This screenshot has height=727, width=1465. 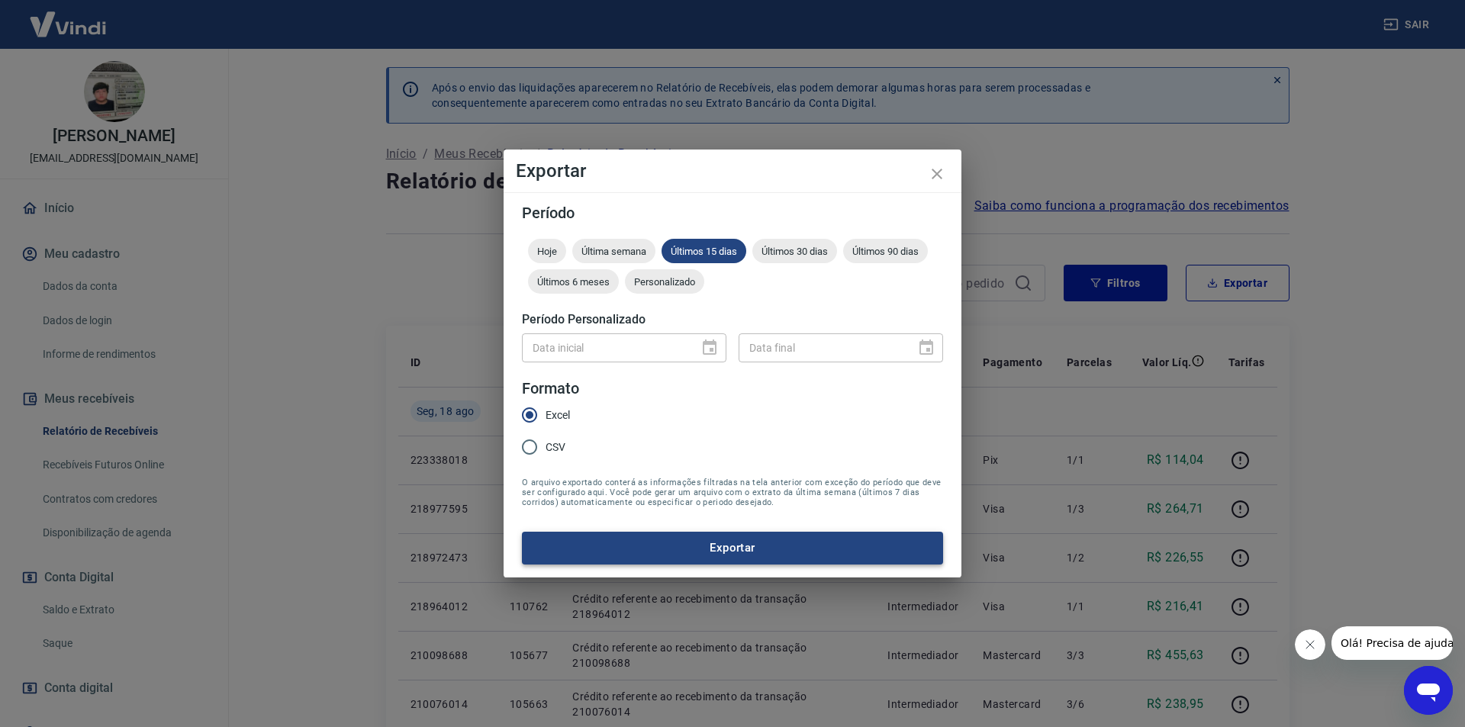 I want to click on span: Últimos 15 dias, so click(x=703, y=251).